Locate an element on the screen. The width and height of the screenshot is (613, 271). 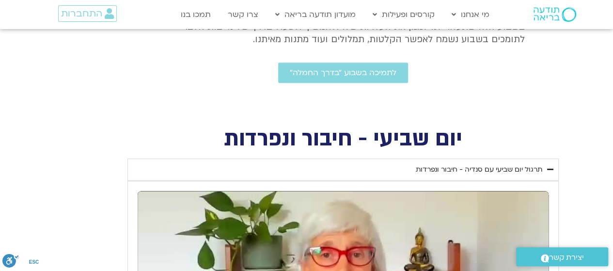
a: תמכו בנו is located at coordinates (196, 15).